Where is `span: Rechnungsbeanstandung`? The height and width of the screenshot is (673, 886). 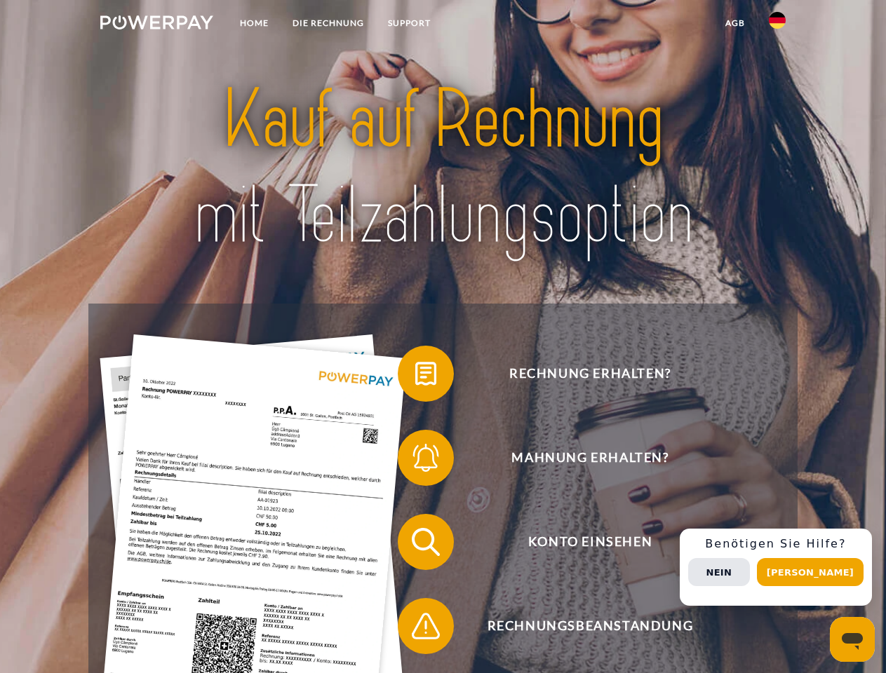
span: Rechnungsbeanstandung is located at coordinates (590, 626).